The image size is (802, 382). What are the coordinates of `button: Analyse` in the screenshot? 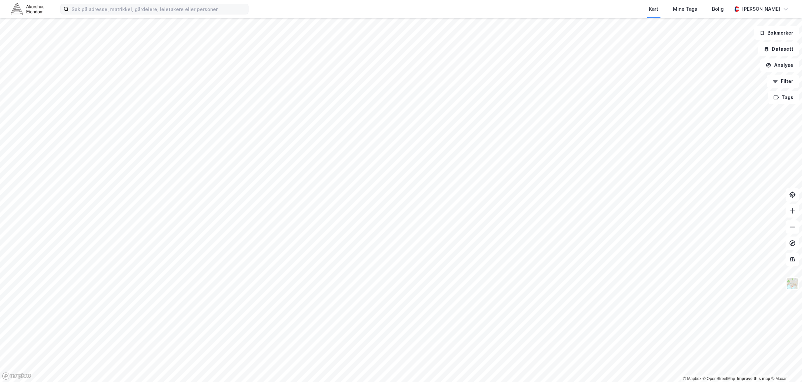 It's located at (780, 65).